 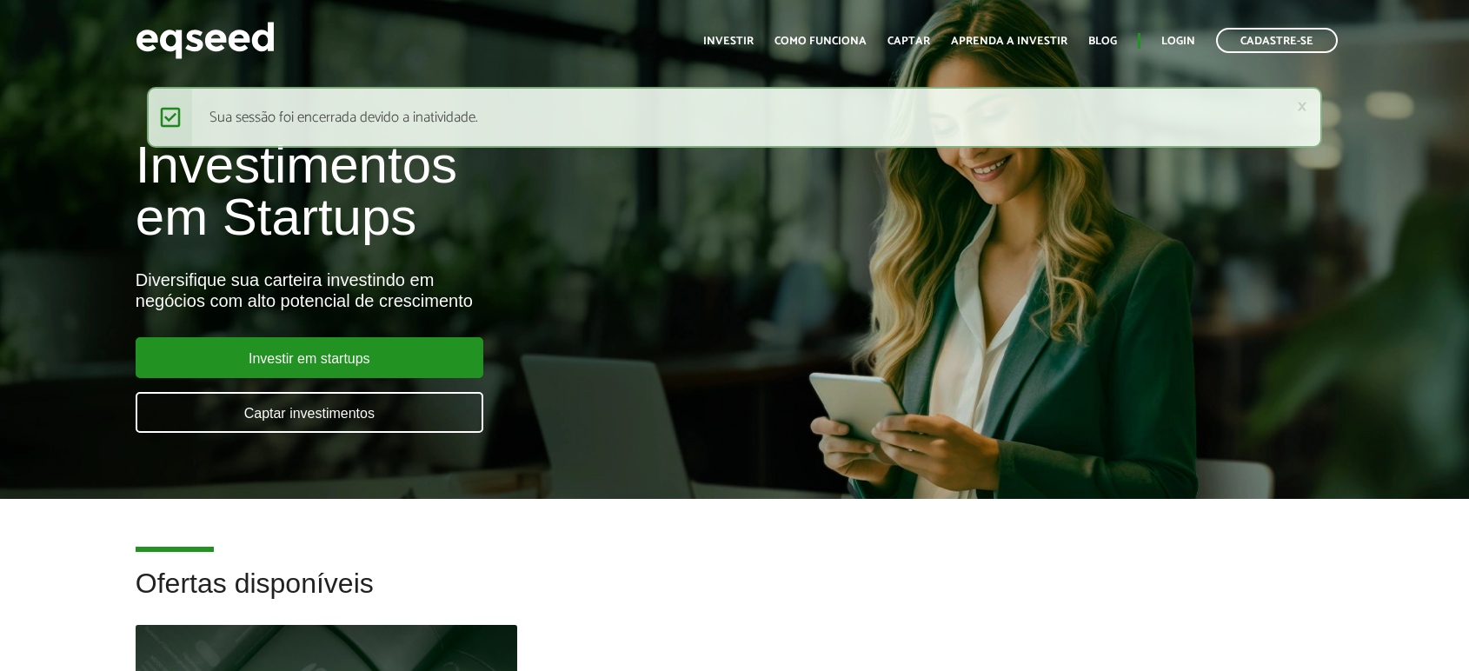 What do you see at coordinates (1178, 41) in the screenshot?
I see `a: Login` at bounding box center [1178, 41].